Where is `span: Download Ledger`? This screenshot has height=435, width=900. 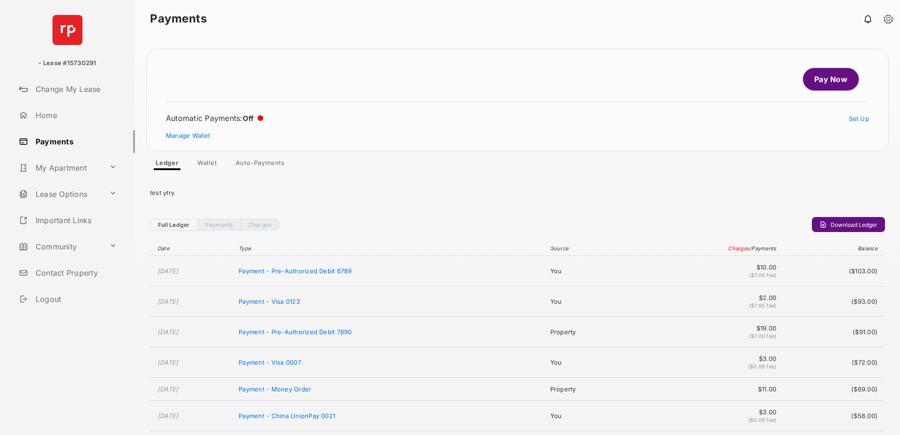
span: Download Ledger is located at coordinates (854, 225).